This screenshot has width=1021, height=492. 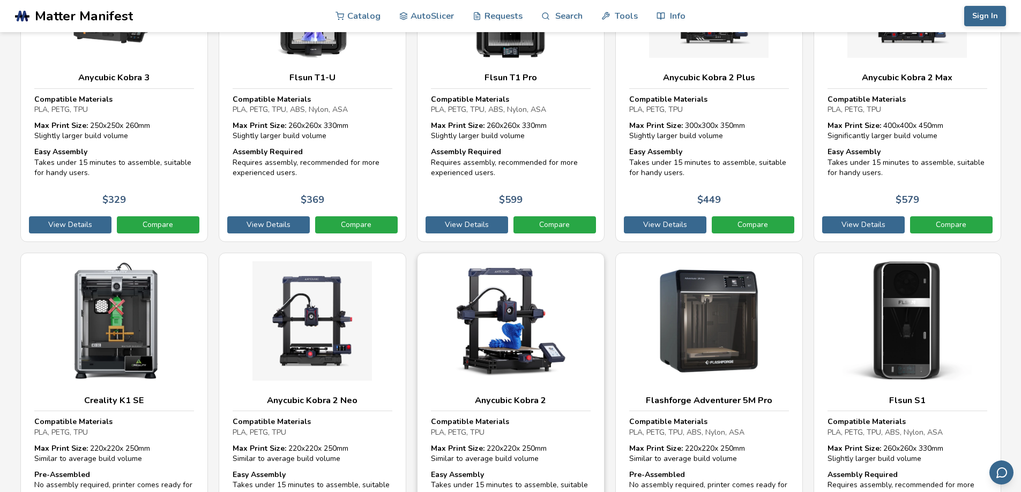 What do you see at coordinates (511, 401) in the screenshot?
I see `h3: Anycubic Kobra 2` at bounding box center [511, 401].